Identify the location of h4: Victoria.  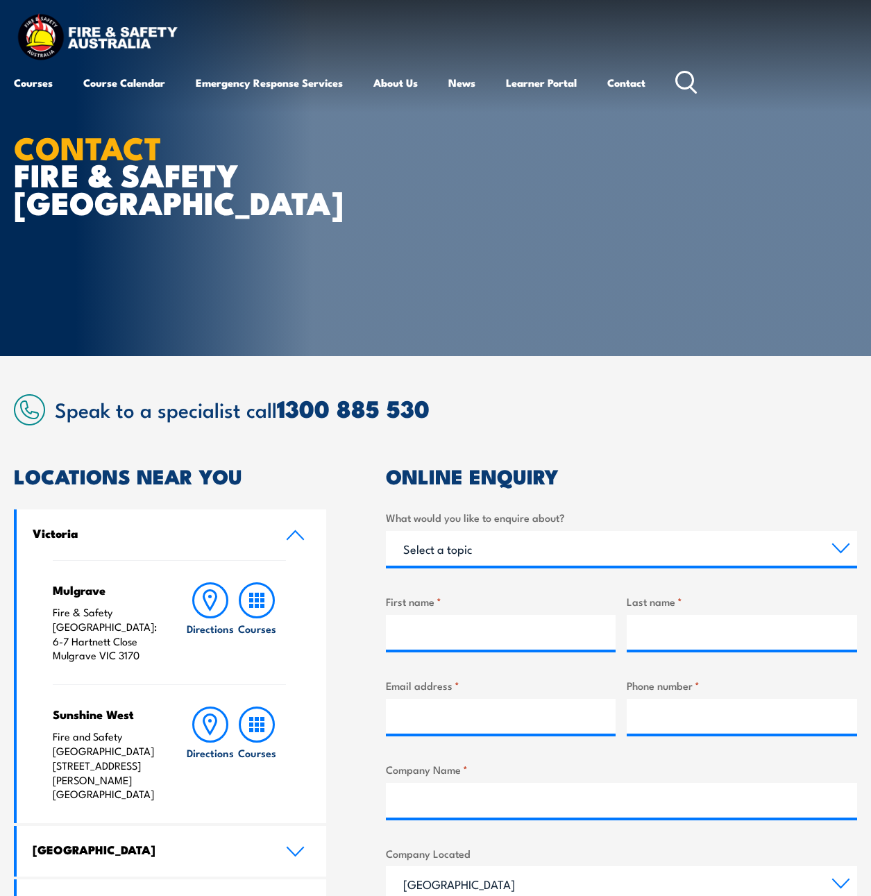
(149, 533).